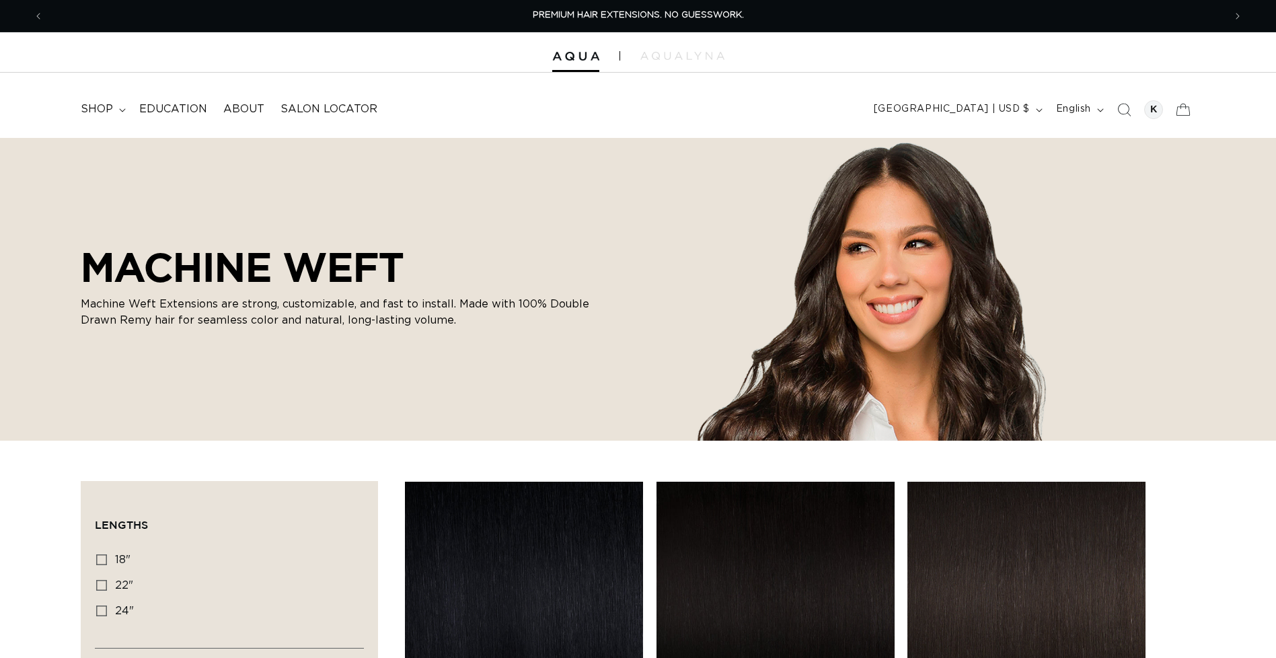 The width and height of the screenshot is (1276, 658). What do you see at coordinates (173, 109) in the screenshot?
I see `a: Education` at bounding box center [173, 109].